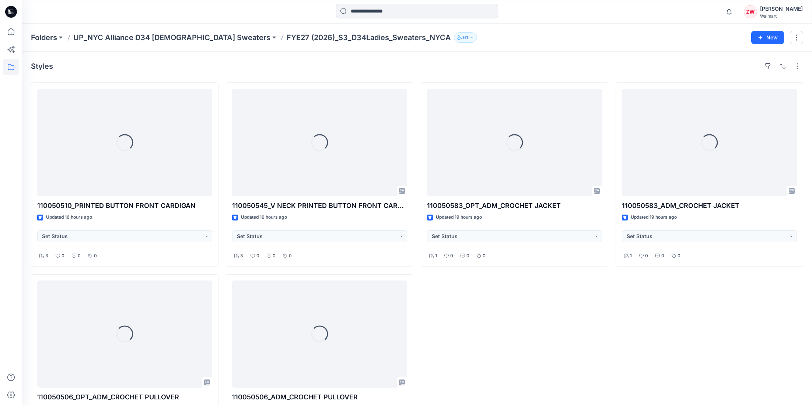 The image size is (812, 406). I want to click on p: 110050506_ADM_CROCHET PULLOVER, so click(320, 398).